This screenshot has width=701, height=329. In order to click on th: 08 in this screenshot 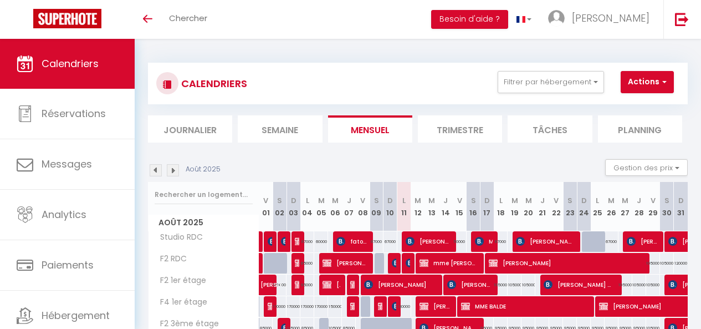, I will do `click(362, 206)`.